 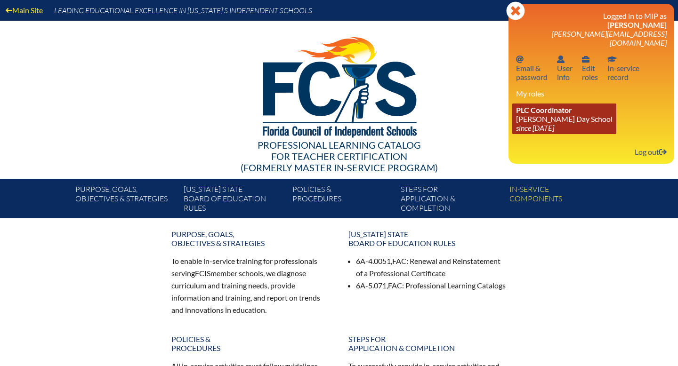 What do you see at coordinates (591, 29) in the screenshot?
I see `h3: Logged in to MIP as` at bounding box center [591, 29].